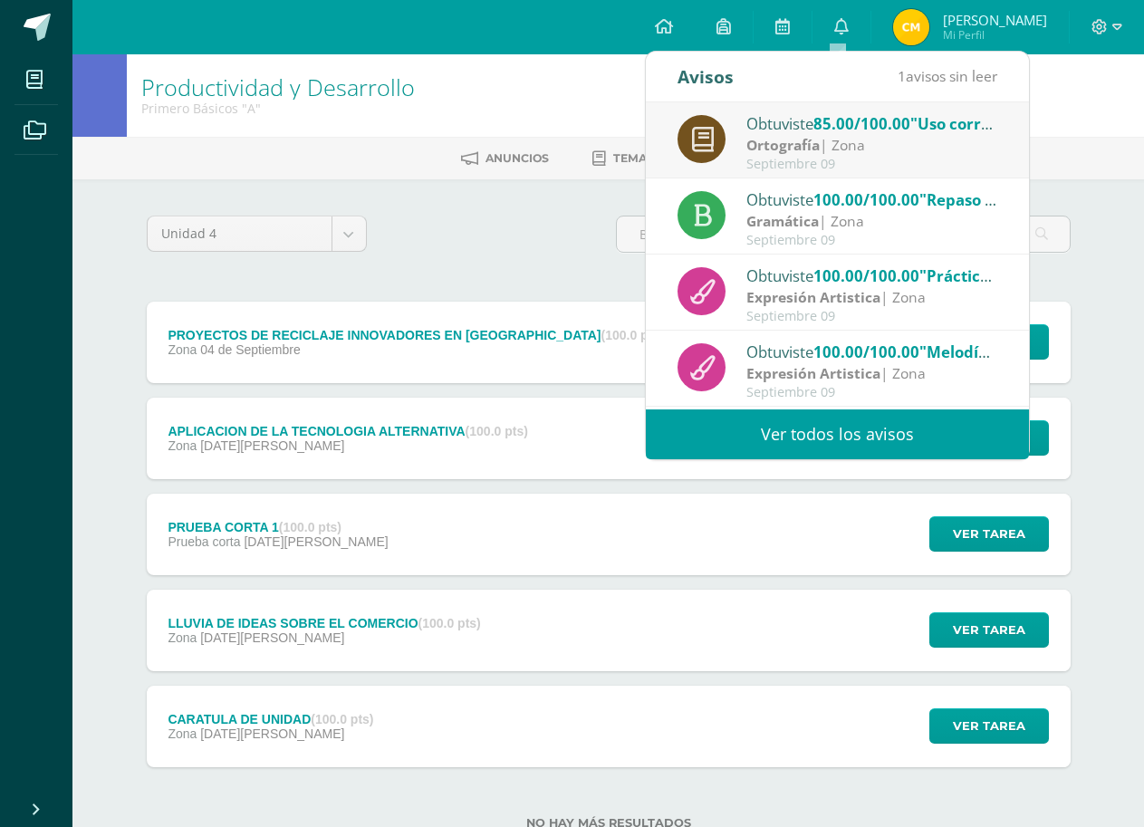  Describe the element at coordinates (204, 541) in the screenshot. I see `span: Prueba corta` at that location.